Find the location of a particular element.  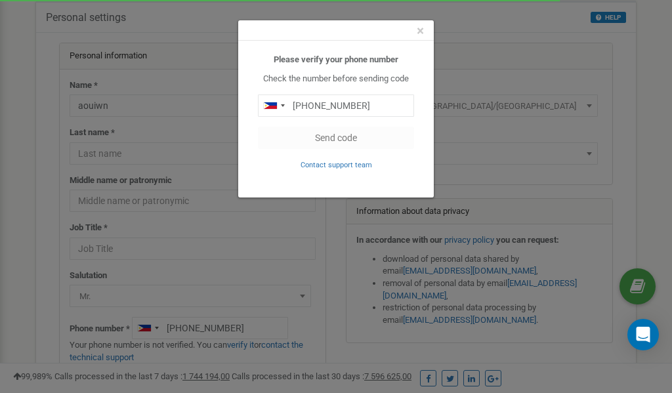

div: Telephone country code is located at coordinates (274, 106).